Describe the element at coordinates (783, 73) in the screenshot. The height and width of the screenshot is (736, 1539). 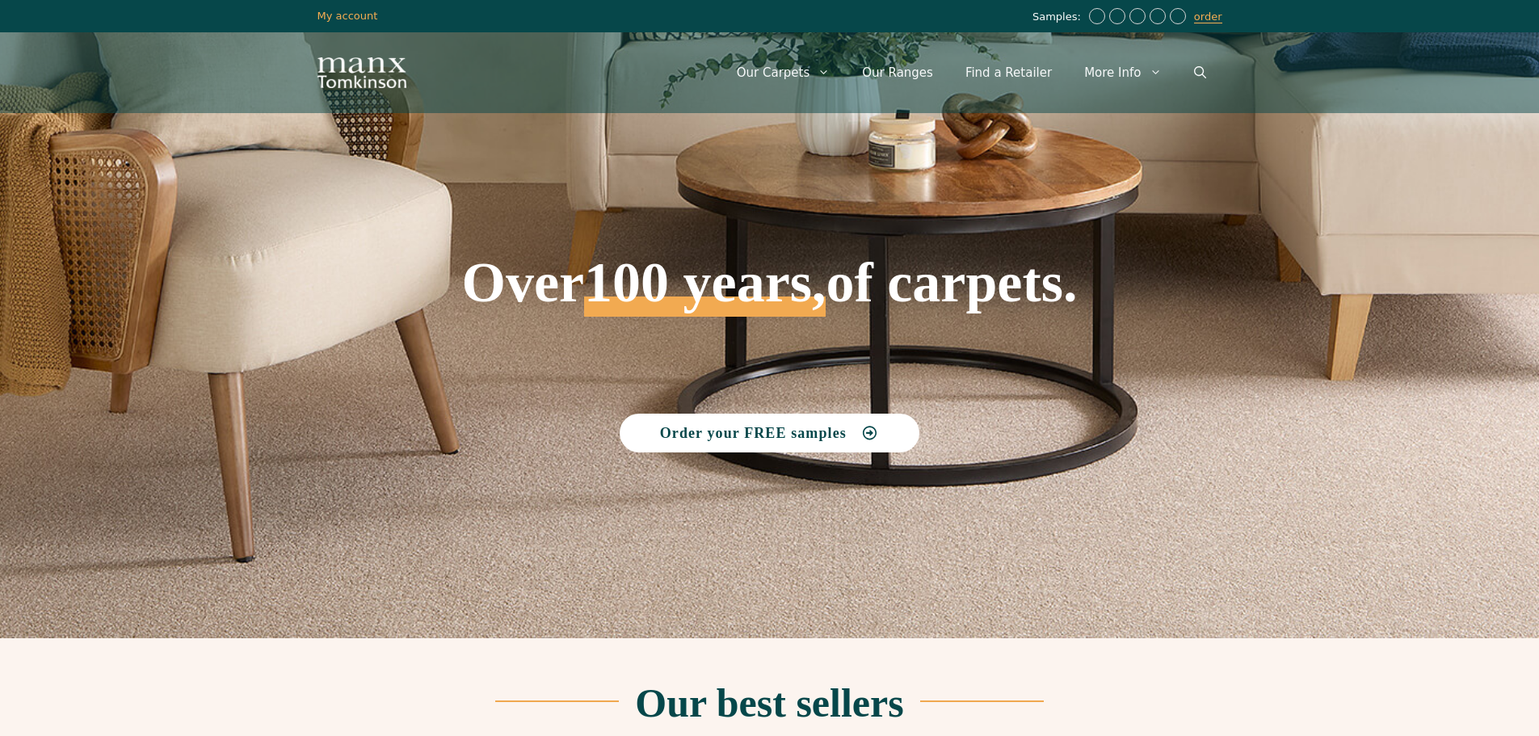
I see `a: Our Carpets` at that location.